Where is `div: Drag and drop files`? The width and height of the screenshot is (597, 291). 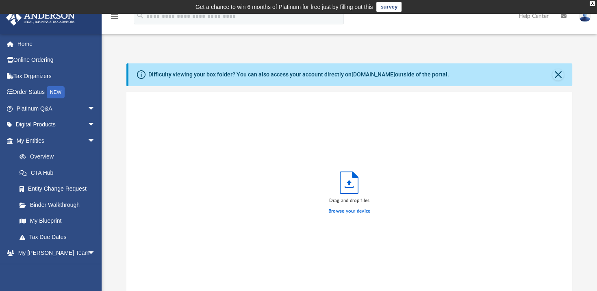
div: Drag and drop files is located at coordinates (349, 201).